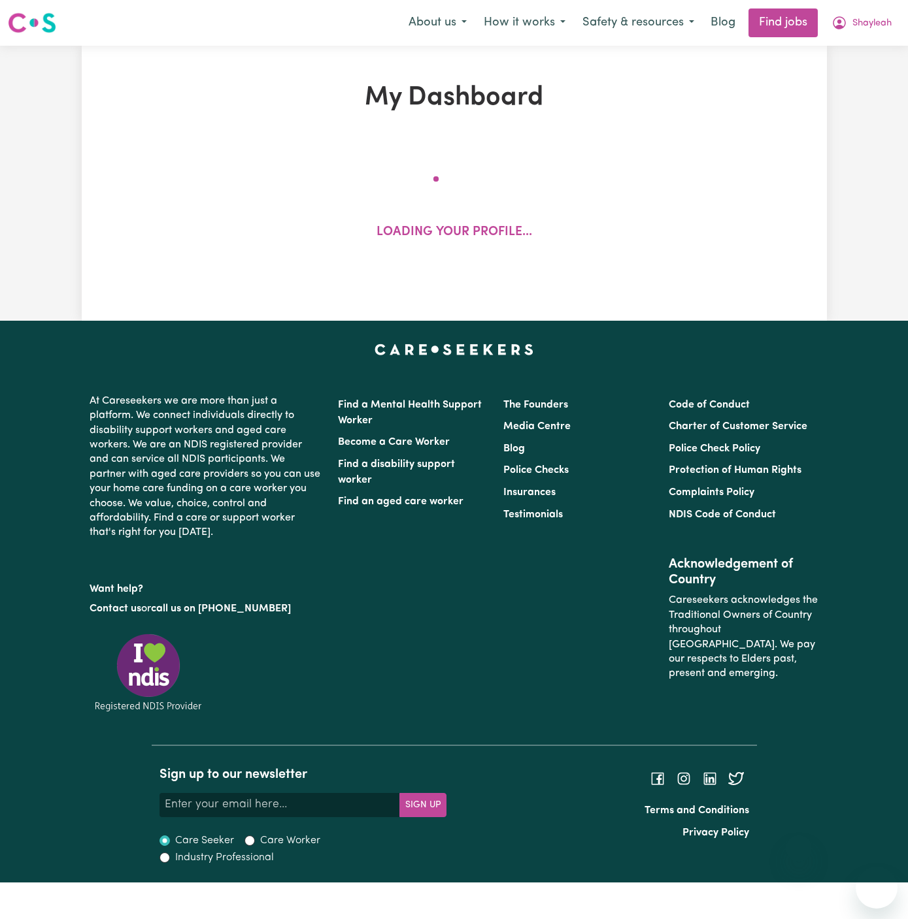 The image size is (908, 919). Describe the element at coordinates (743, 572) in the screenshot. I see `h2: Acknowledgement of Country` at that location.